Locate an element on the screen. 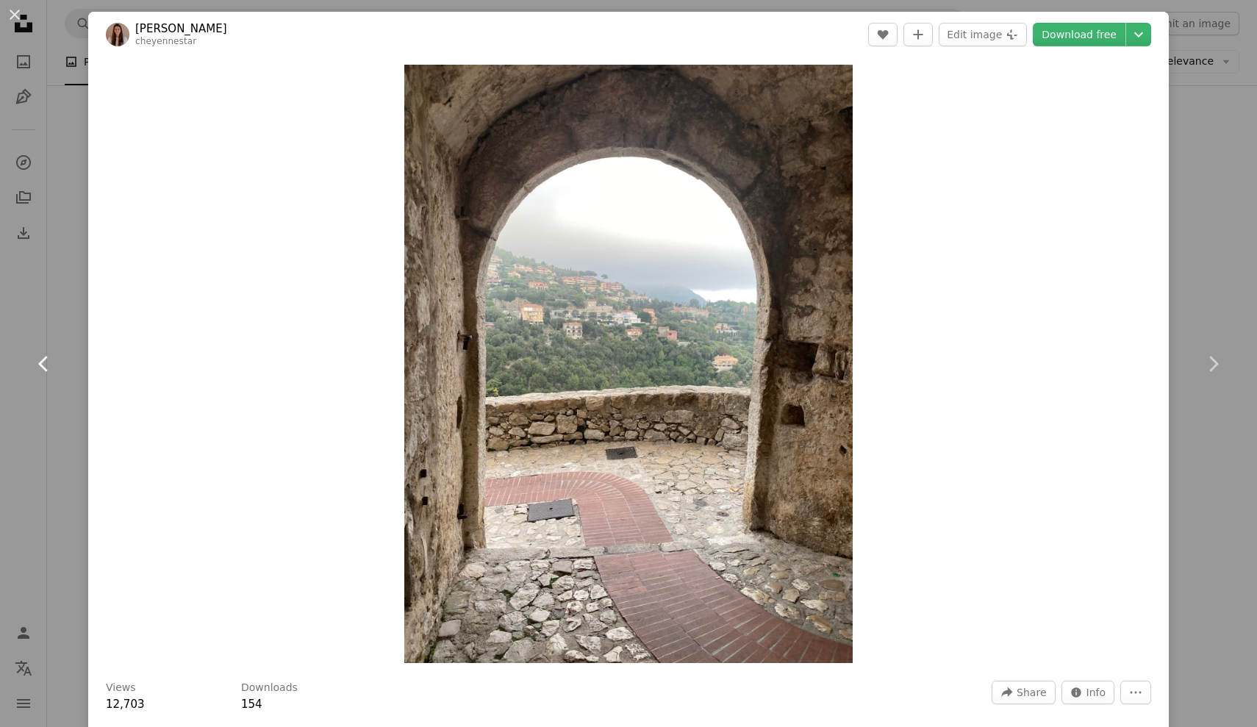 The width and height of the screenshot is (1257, 727). button: Stats about this image is located at coordinates (1088, 692).